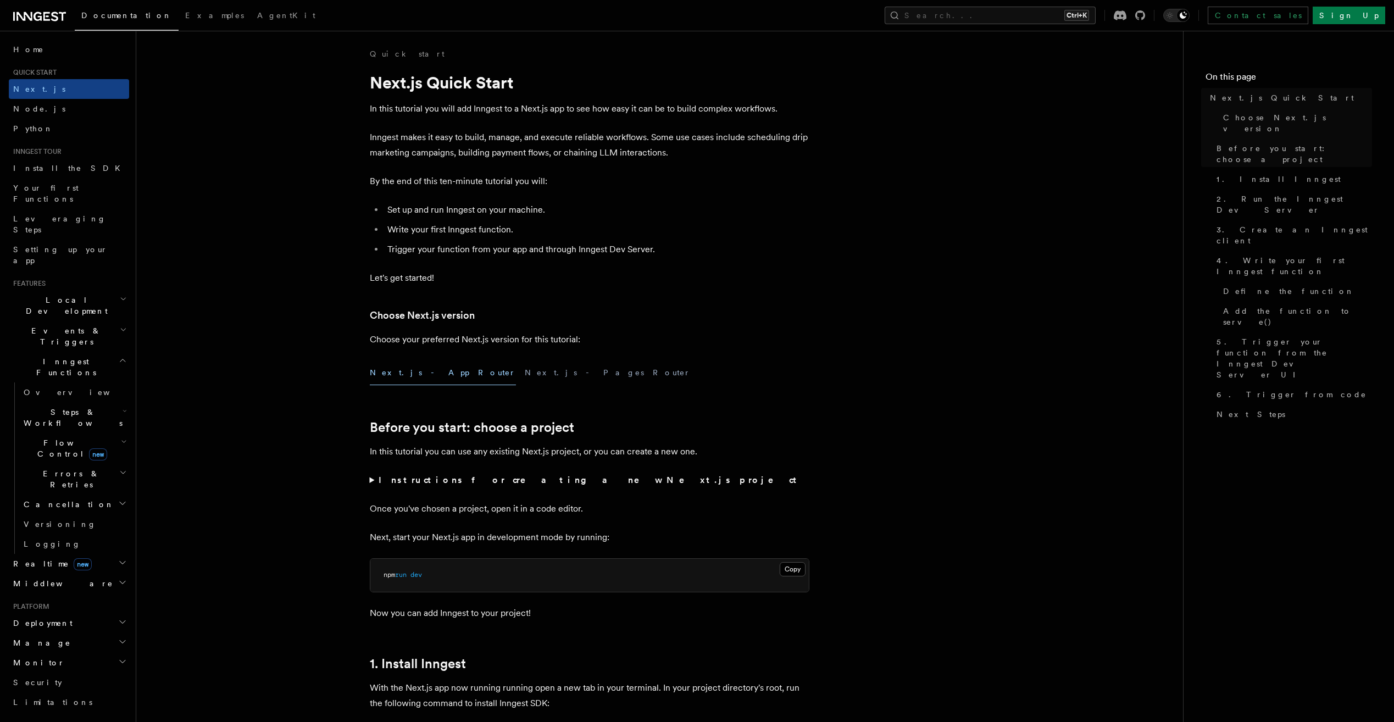 This screenshot has height=722, width=1394. I want to click on a: Next Steps, so click(1292, 414).